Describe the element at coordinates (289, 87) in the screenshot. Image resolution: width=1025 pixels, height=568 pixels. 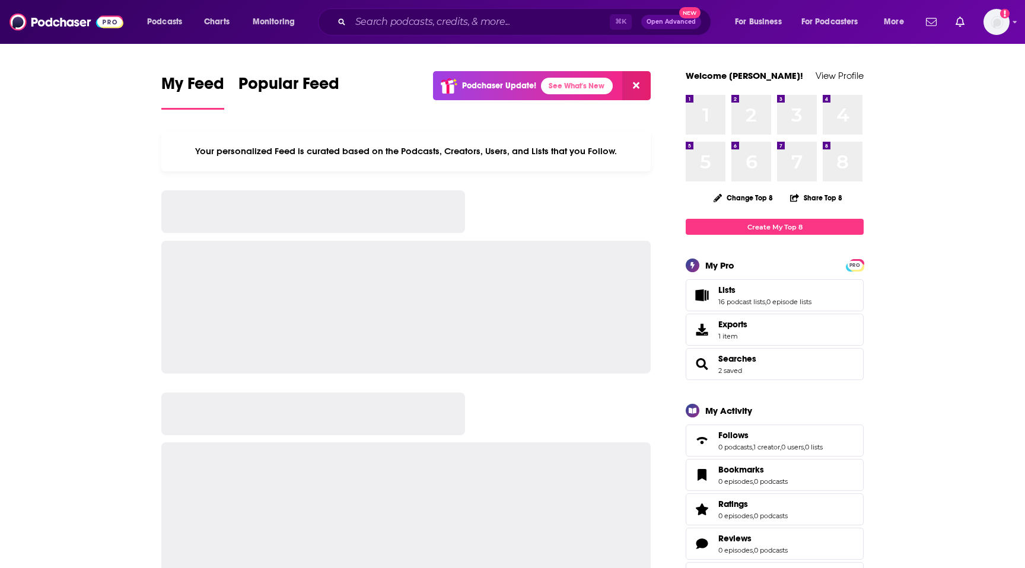
I see `span: Popular Feed` at that location.